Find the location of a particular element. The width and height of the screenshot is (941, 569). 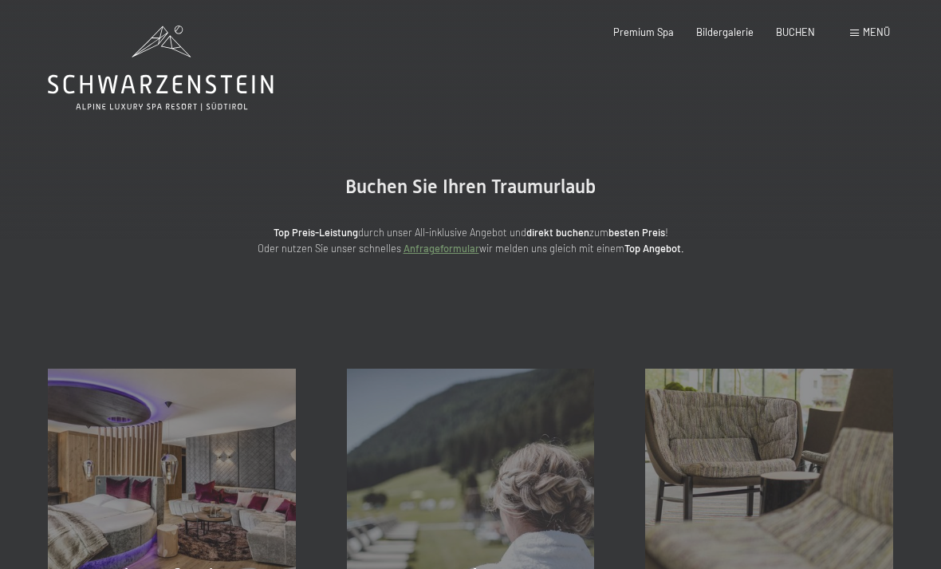

strong: direkt buchen is located at coordinates (558, 232).